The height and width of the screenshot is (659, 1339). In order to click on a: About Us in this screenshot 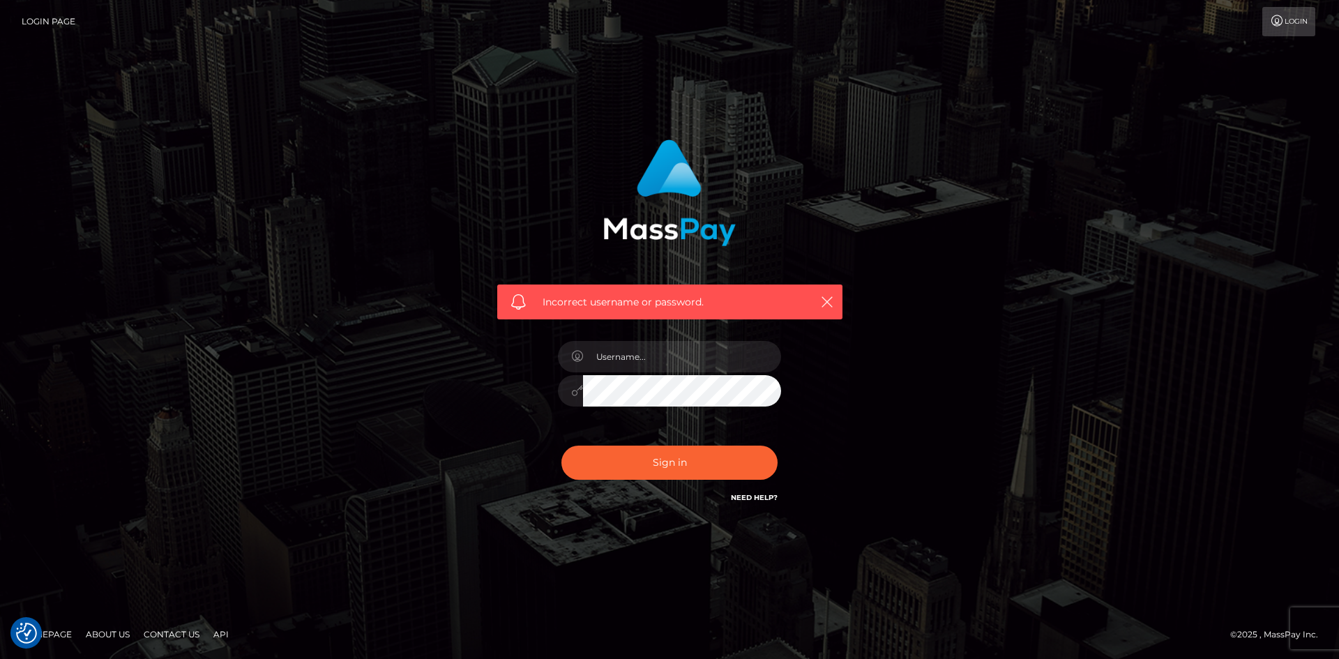, I will do `click(107, 634)`.